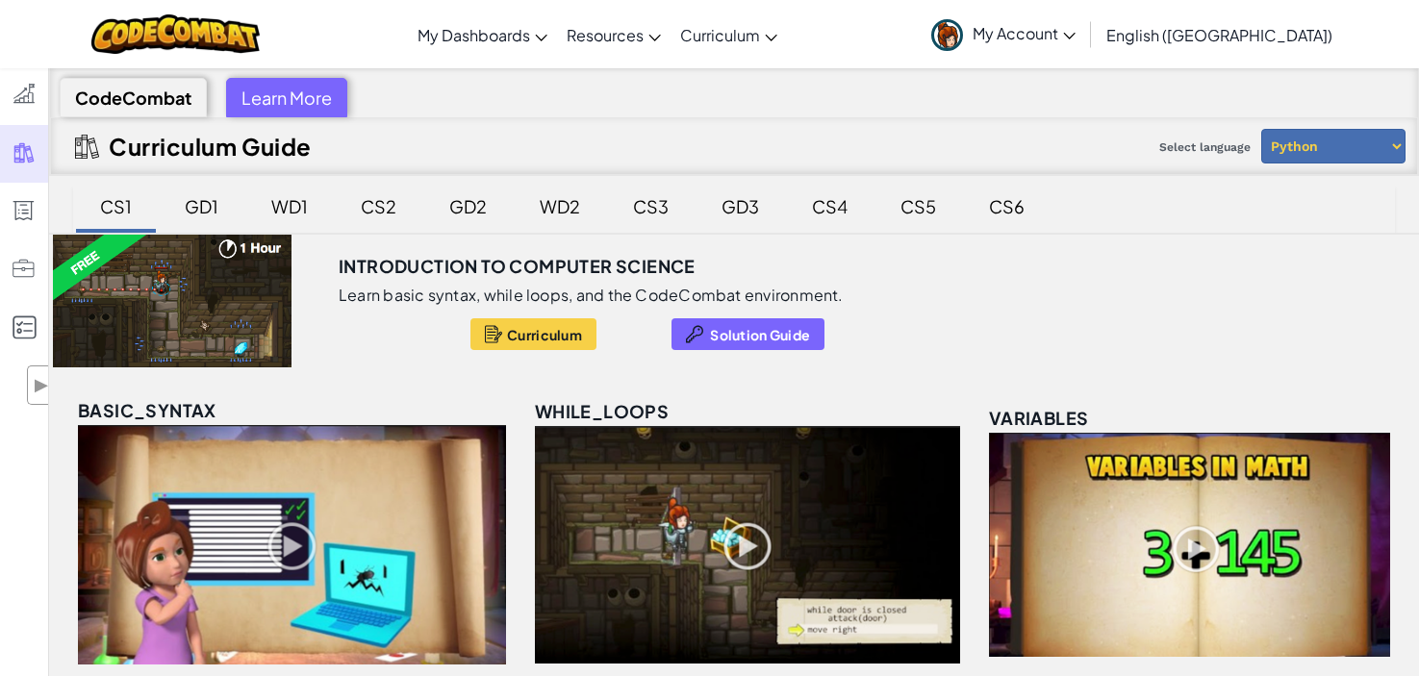 This screenshot has height=676, width=1419. What do you see at coordinates (291, 544) in the screenshot?
I see `img: basic_syntax_unlocked.png` at bounding box center [291, 544].